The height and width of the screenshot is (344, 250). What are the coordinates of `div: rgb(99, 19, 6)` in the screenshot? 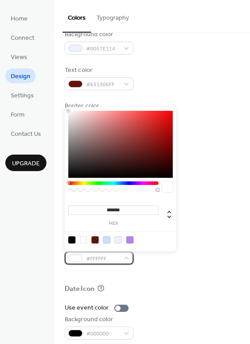 It's located at (95, 240).